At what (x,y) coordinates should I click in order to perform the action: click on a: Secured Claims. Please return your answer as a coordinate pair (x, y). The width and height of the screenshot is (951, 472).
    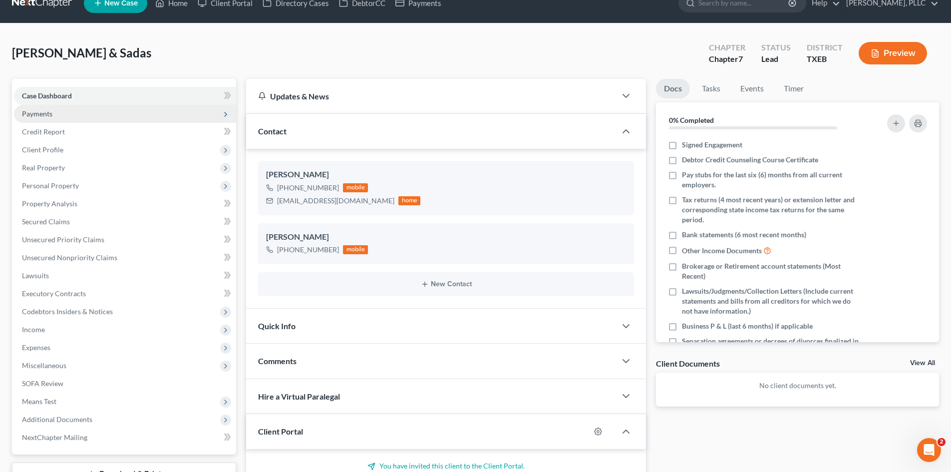
    Looking at the image, I should click on (125, 222).